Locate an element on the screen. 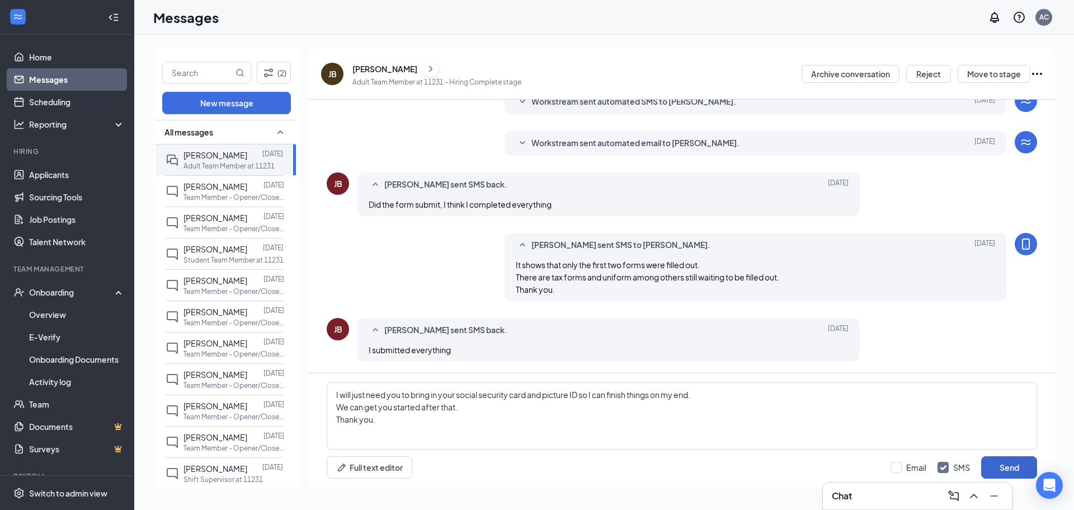 This screenshot has height=510, width=1074. p: Adult Team Member at 11231 is located at coordinates (229, 166).